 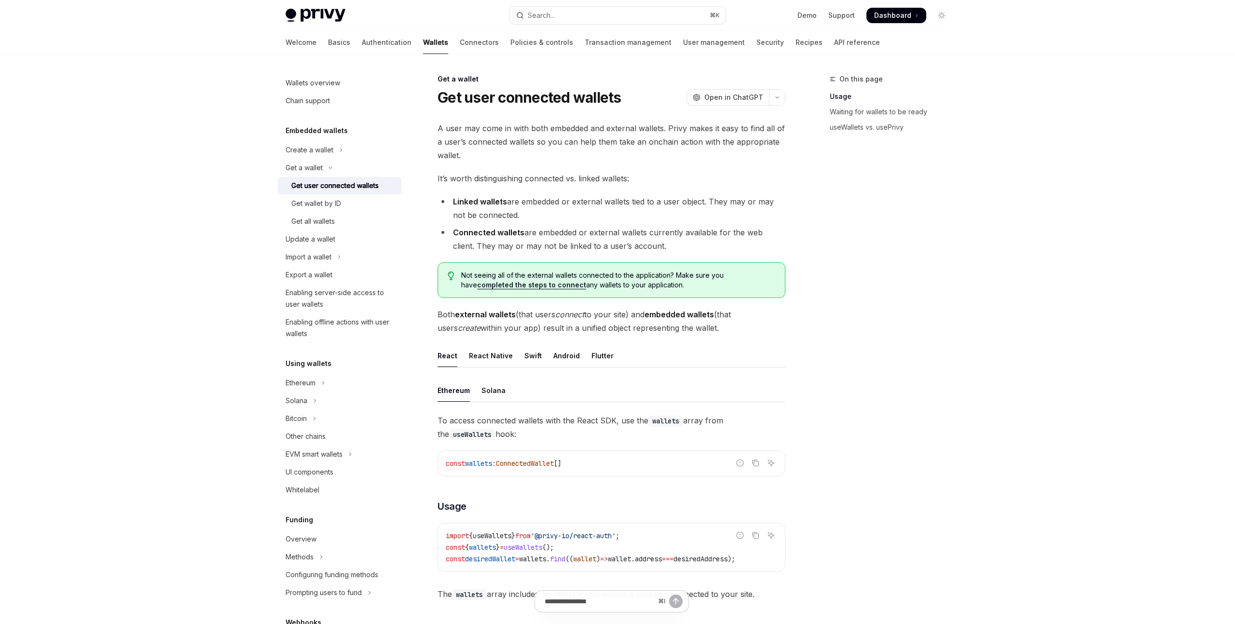 What do you see at coordinates (315, 15) in the screenshot?
I see `img: light logo` at bounding box center [315, 15].